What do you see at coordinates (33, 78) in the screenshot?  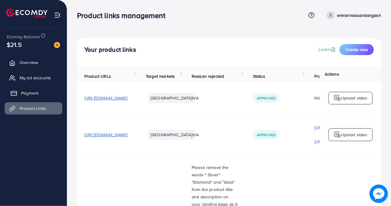 I see `a: My ad accounts` at bounding box center [33, 78].